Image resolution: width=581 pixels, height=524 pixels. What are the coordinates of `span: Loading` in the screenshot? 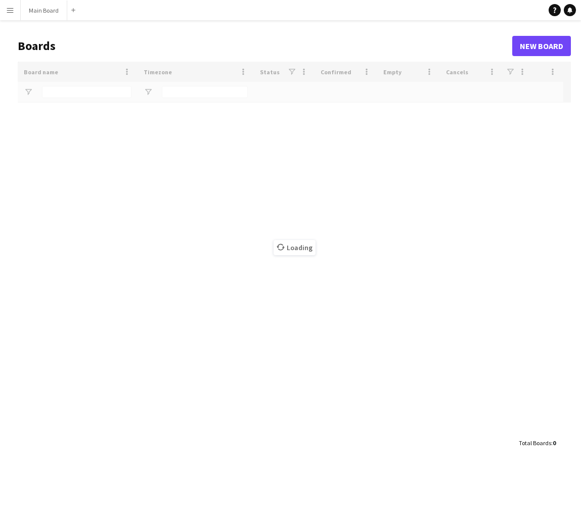 It's located at (294, 248).